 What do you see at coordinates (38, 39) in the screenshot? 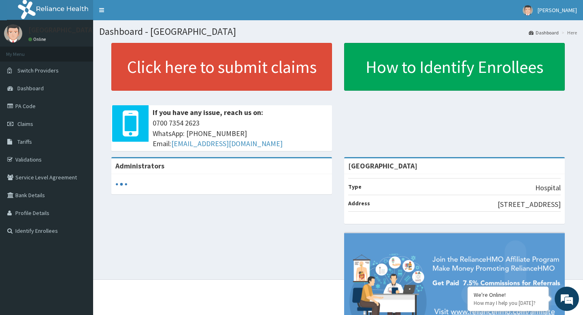
I see `a: Online` at bounding box center [38, 39].